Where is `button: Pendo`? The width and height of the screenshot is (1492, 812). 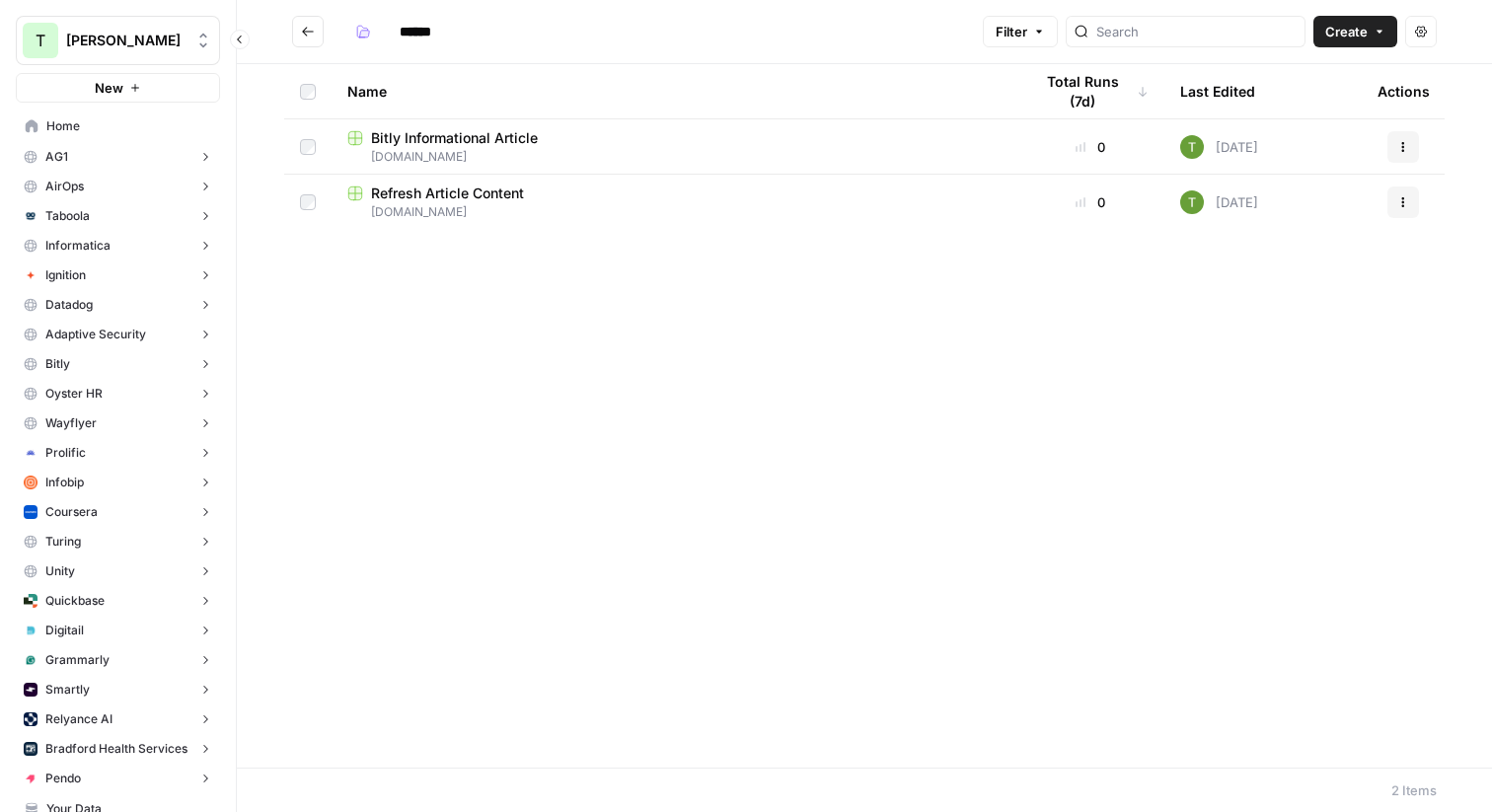
button: Pendo is located at coordinates (118, 778).